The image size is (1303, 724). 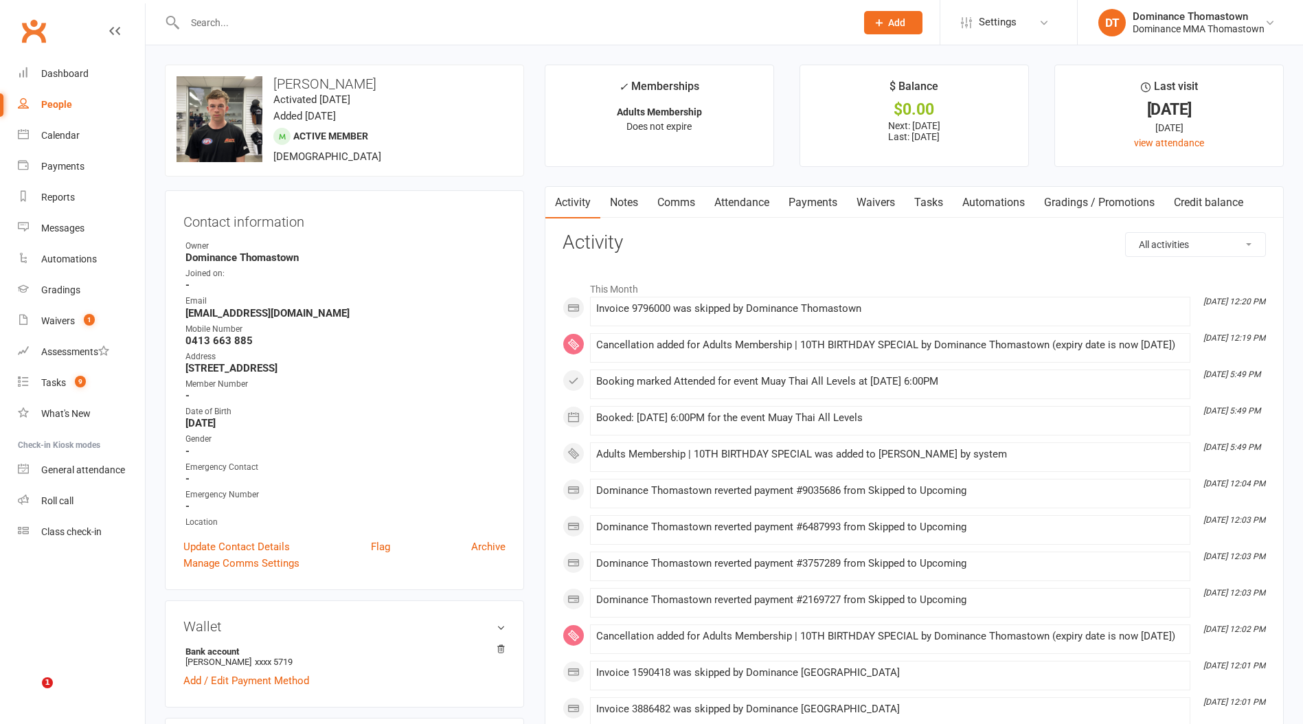 I want to click on div: DT, so click(x=1112, y=23).